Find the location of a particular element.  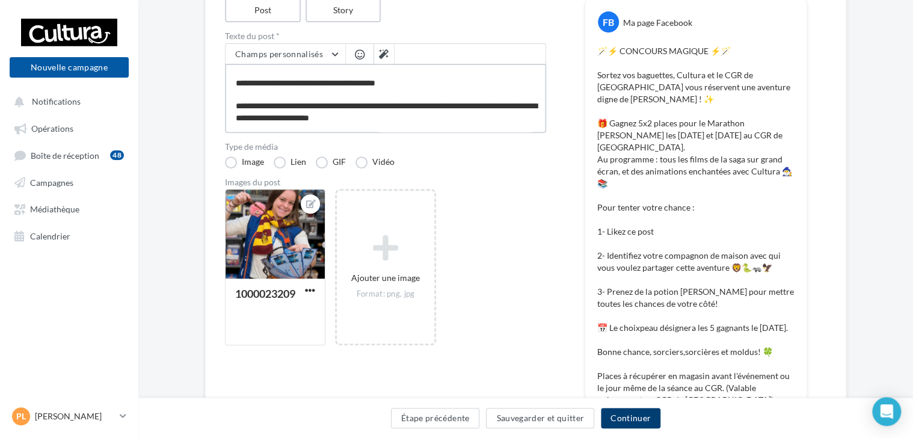

button: Nouvelle campagne is located at coordinates (69, 67).